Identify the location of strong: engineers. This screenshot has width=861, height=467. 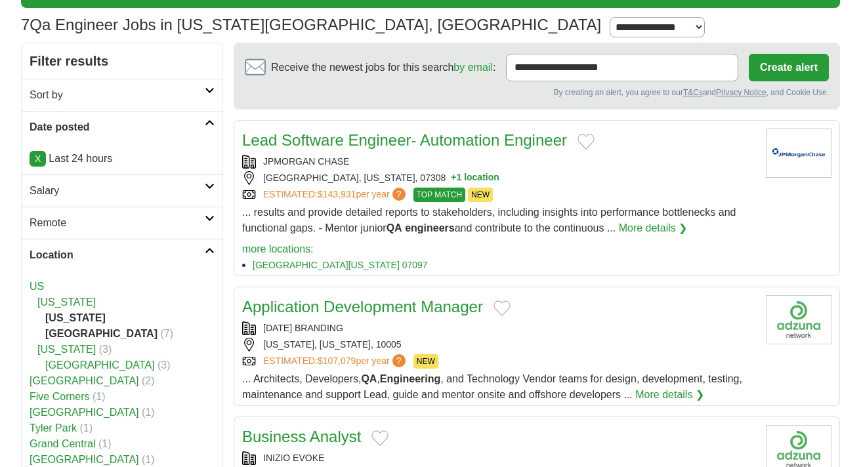
(430, 228).